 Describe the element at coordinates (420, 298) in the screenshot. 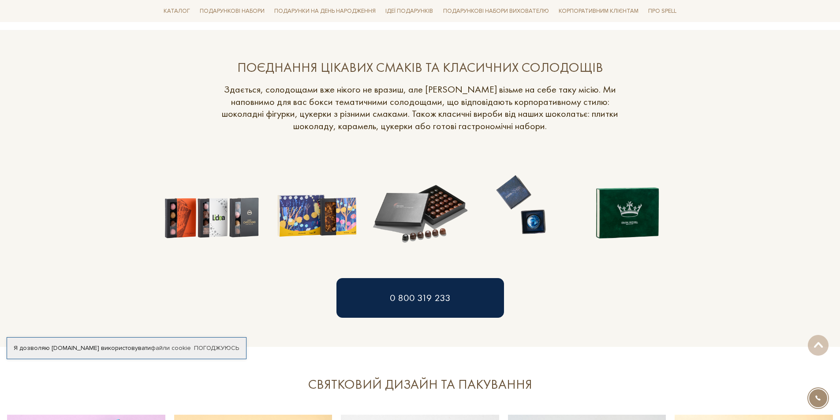

I see `a: 0 800 319 233` at that location.